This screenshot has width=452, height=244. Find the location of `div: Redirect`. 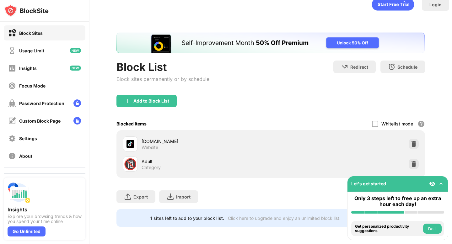

div: Redirect is located at coordinates (359, 67).